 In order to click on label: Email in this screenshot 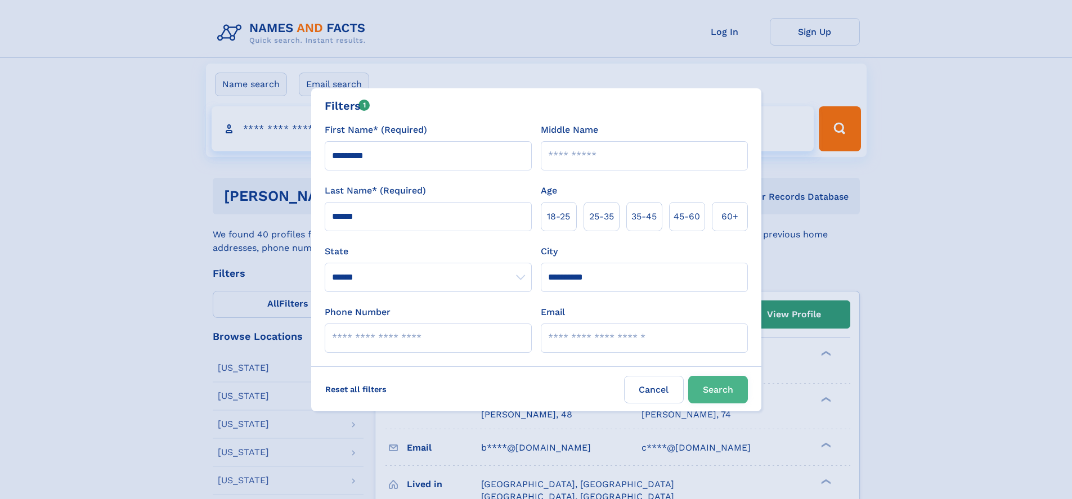, I will do `click(553, 312)`.